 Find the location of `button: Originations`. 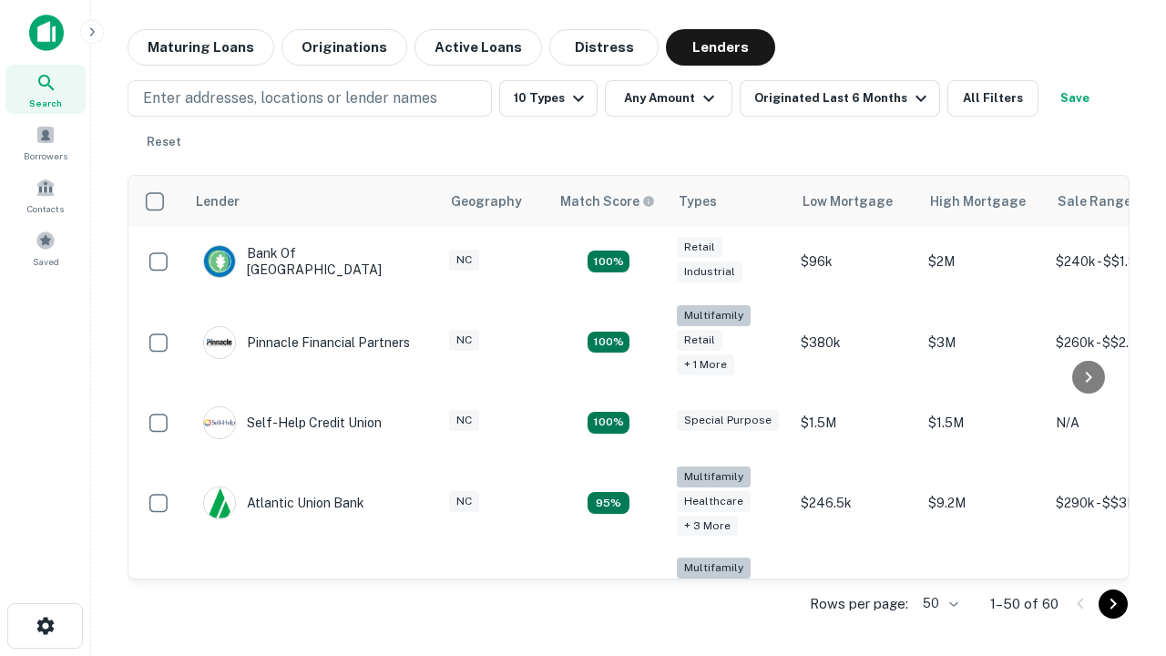

button: Originations is located at coordinates (344, 47).